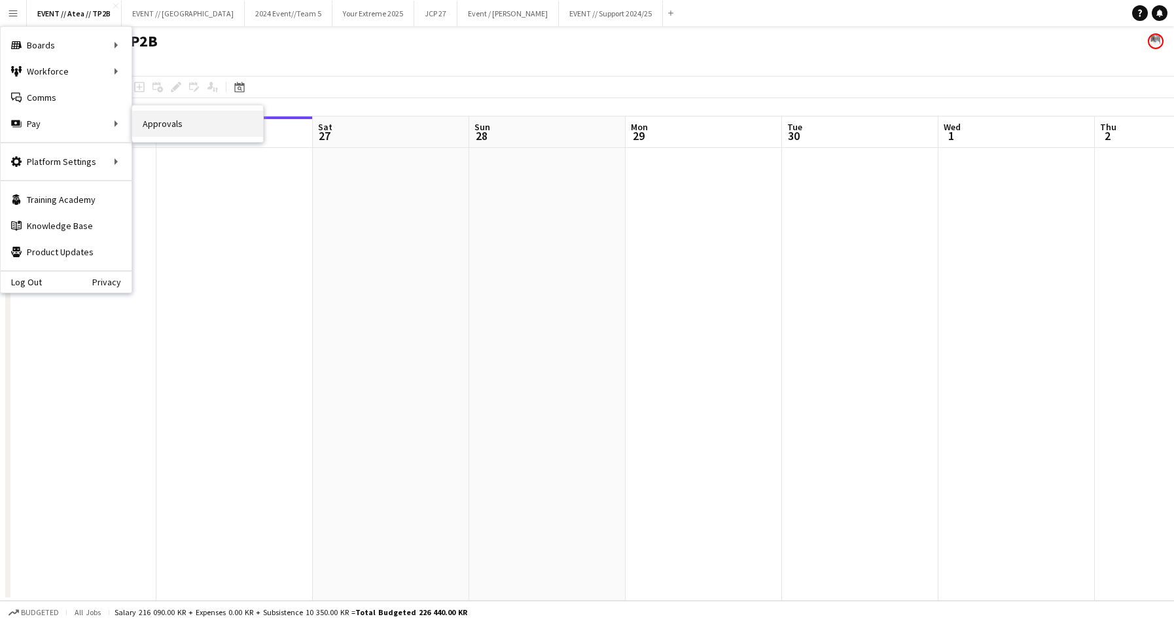  I want to click on div: Pay, so click(66, 124).